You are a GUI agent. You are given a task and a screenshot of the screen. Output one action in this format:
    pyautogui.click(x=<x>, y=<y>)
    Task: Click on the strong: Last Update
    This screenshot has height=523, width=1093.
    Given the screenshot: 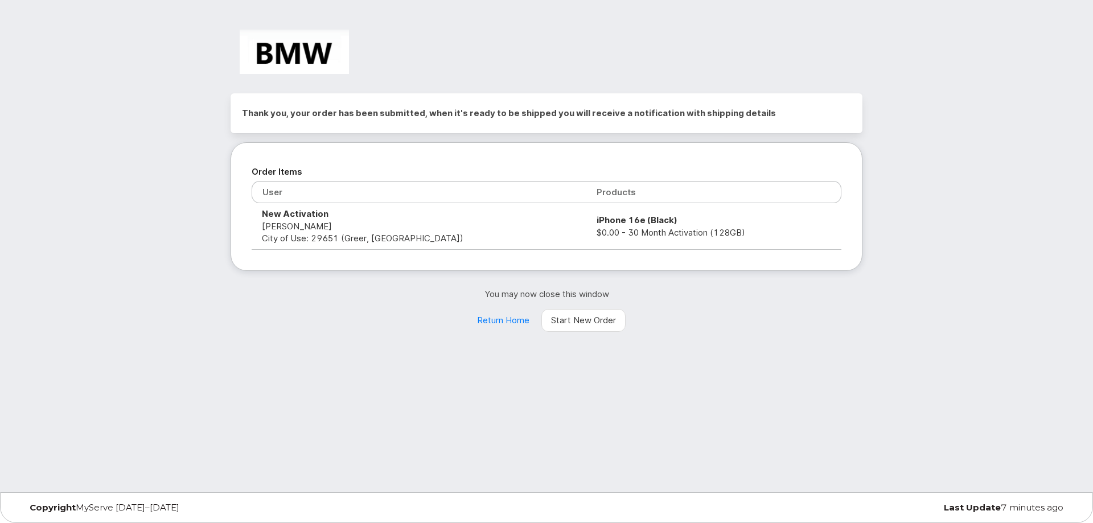 What is the action you would take?
    pyautogui.click(x=972, y=507)
    